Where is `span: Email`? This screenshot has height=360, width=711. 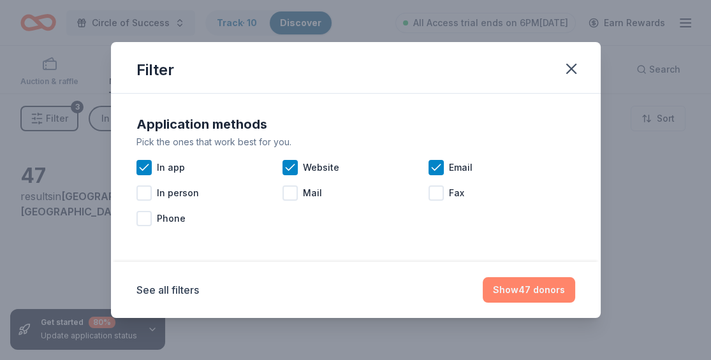
span: Email is located at coordinates (461, 168).